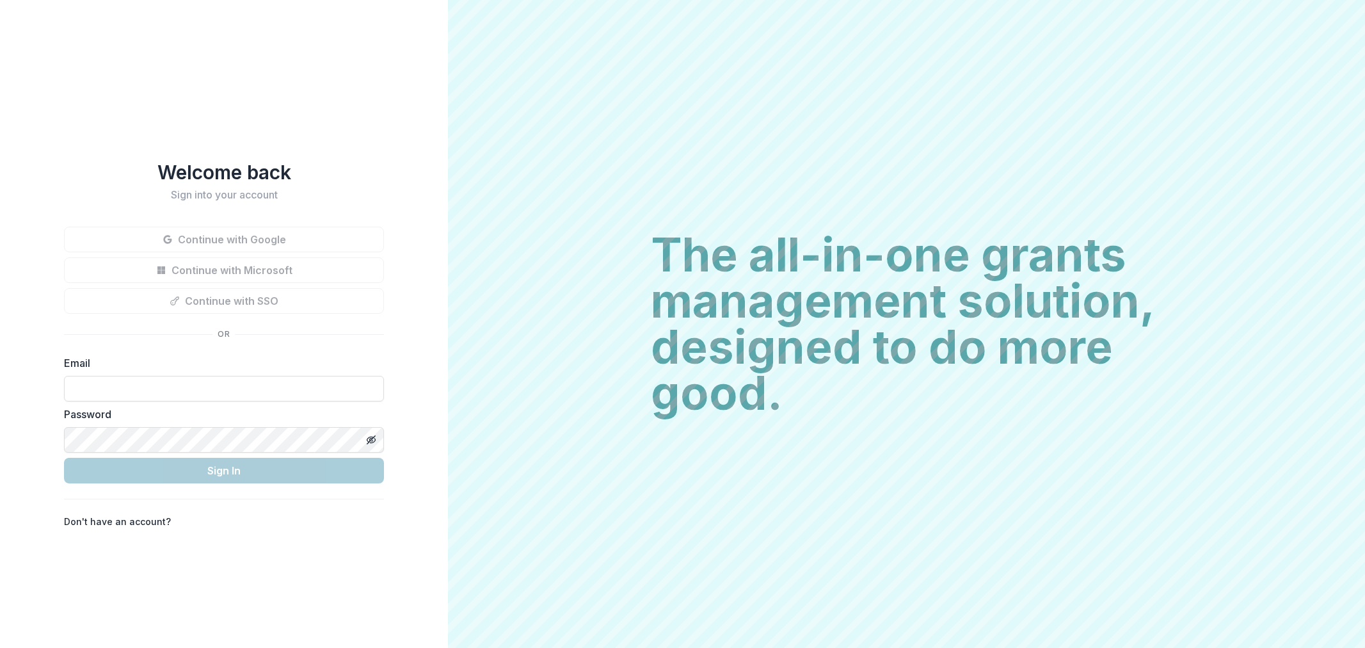 Image resolution: width=1365 pixels, height=648 pixels. I want to click on h2: Sign into your account, so click(224, 195).